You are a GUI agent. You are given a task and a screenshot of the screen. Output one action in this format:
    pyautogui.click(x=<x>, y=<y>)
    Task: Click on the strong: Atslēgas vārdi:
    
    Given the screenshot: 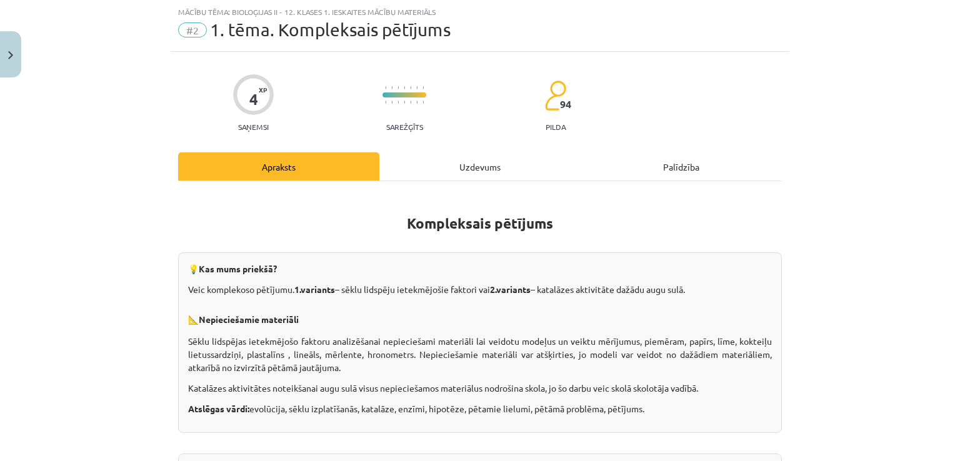 What is the action you would take?
    pyautogui.click(x=219, y=409)
    